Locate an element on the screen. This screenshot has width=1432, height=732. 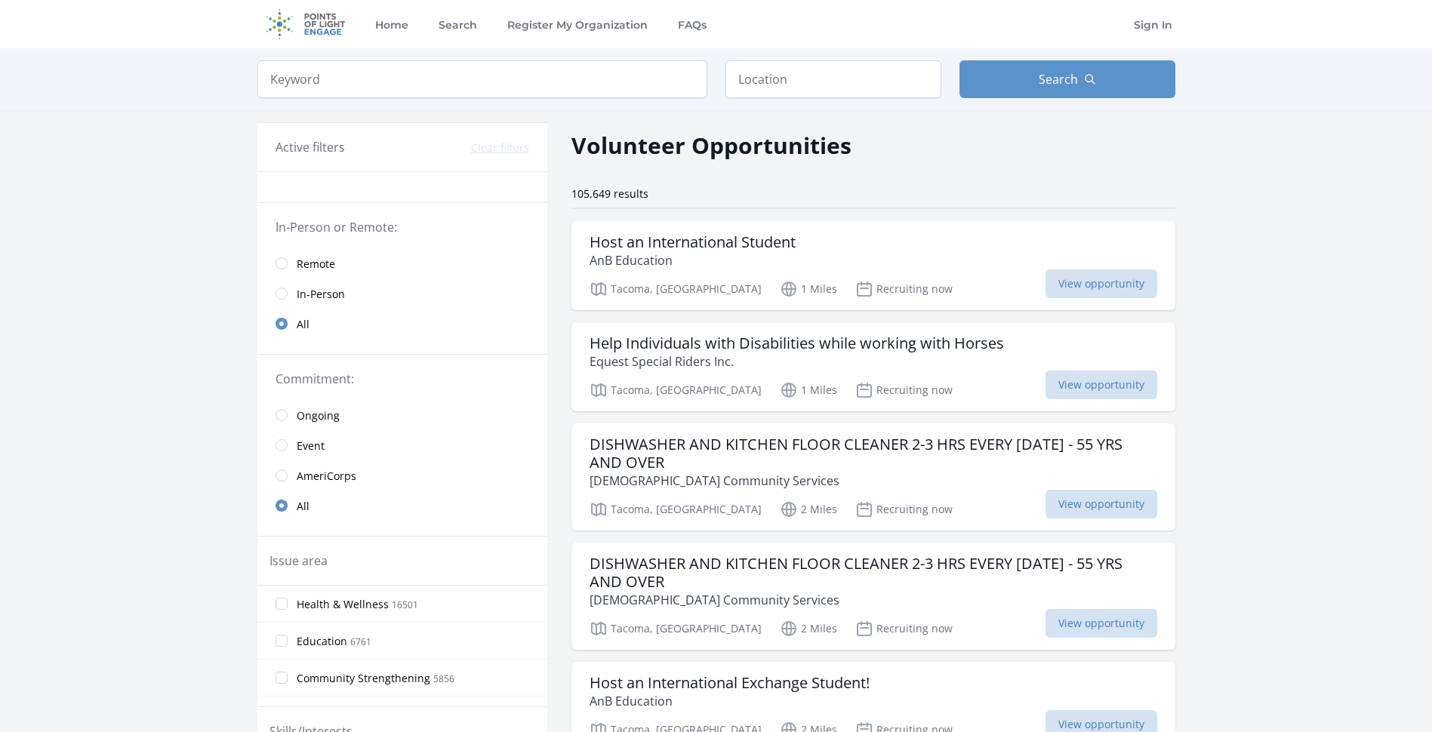
button: Clear filters is located at coordinates (500, 148).